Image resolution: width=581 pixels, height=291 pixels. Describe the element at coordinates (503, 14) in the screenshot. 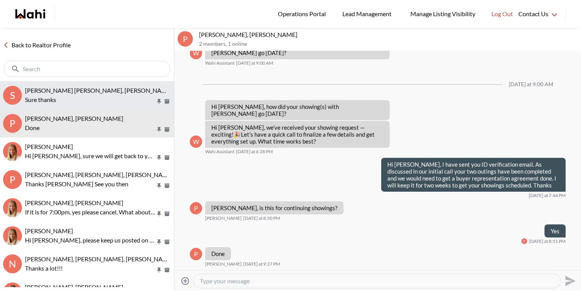

I see `span: Log Out` at that location.